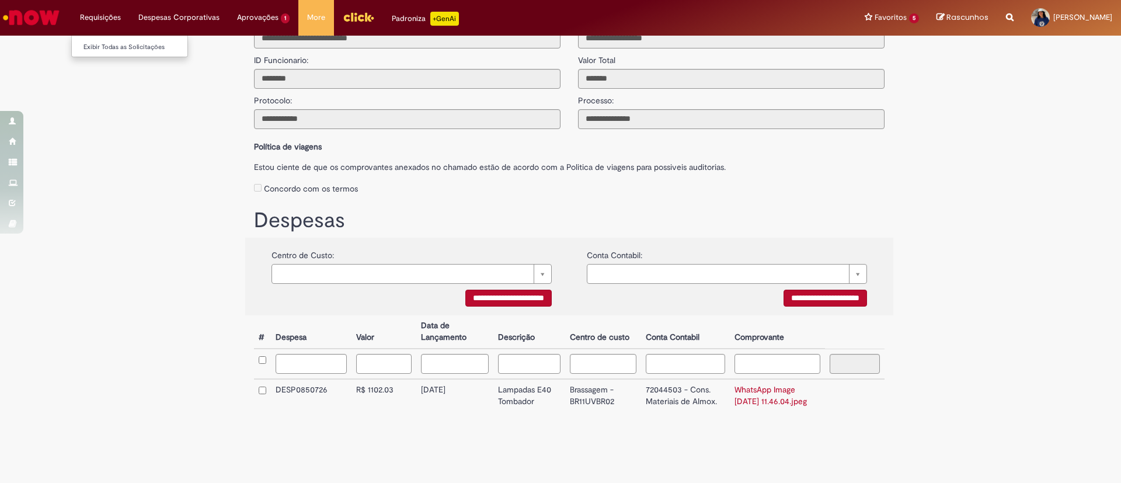 The width and height of the screenshot is (1121, 483). What do you see at coordinates (914, 18) in the screenshot?
I see `span: 5` at bounding box center [914, 18].